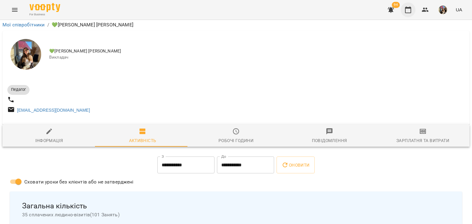 The width and height of the screenshot is (472, 224). I want to click on button: UA, so click(458, 10).